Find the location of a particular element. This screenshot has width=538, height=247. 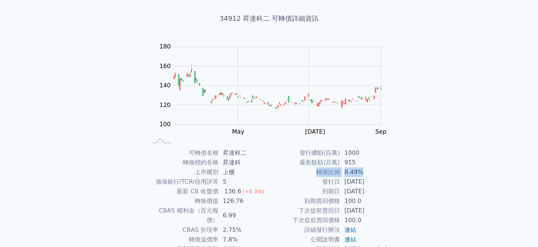

h1: 34912 昇達科二 可轉債詳細資訊 is located at coordinates (269, 19).